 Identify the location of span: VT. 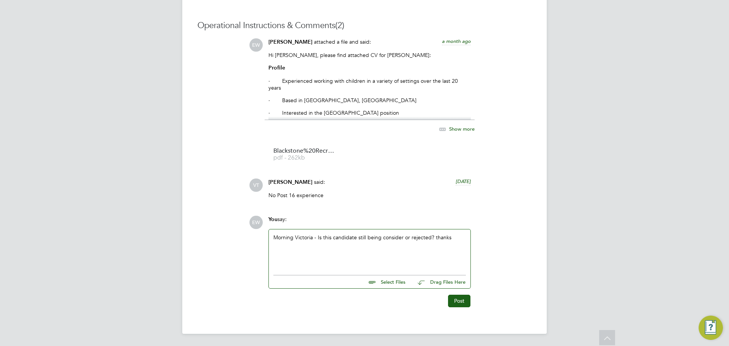
(256, 185).